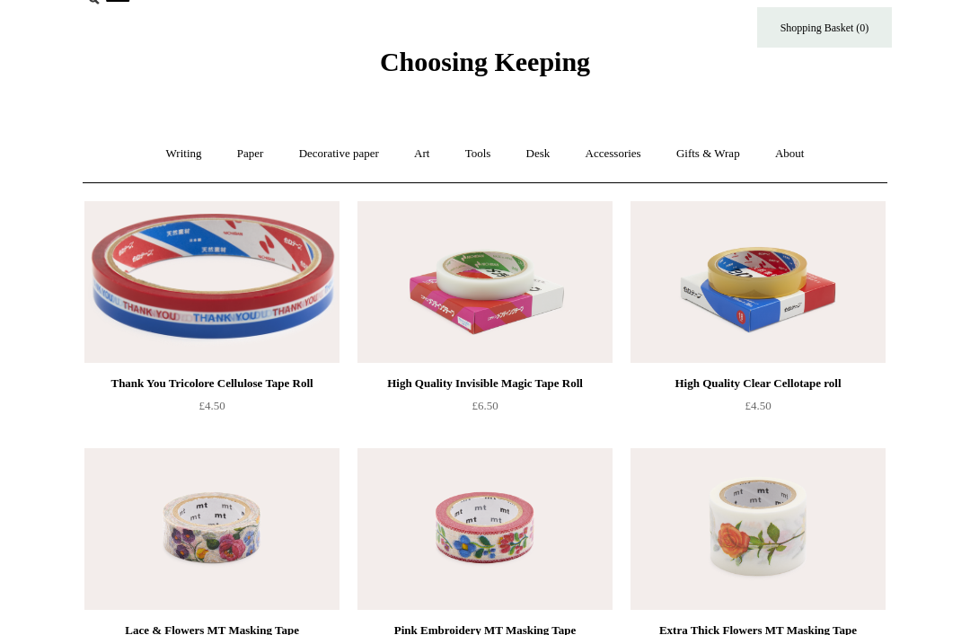  I want to click on a: Lace & Flowers MT Masking Tape Lace & Flowers MT Masking Tape, so click(212, 529).